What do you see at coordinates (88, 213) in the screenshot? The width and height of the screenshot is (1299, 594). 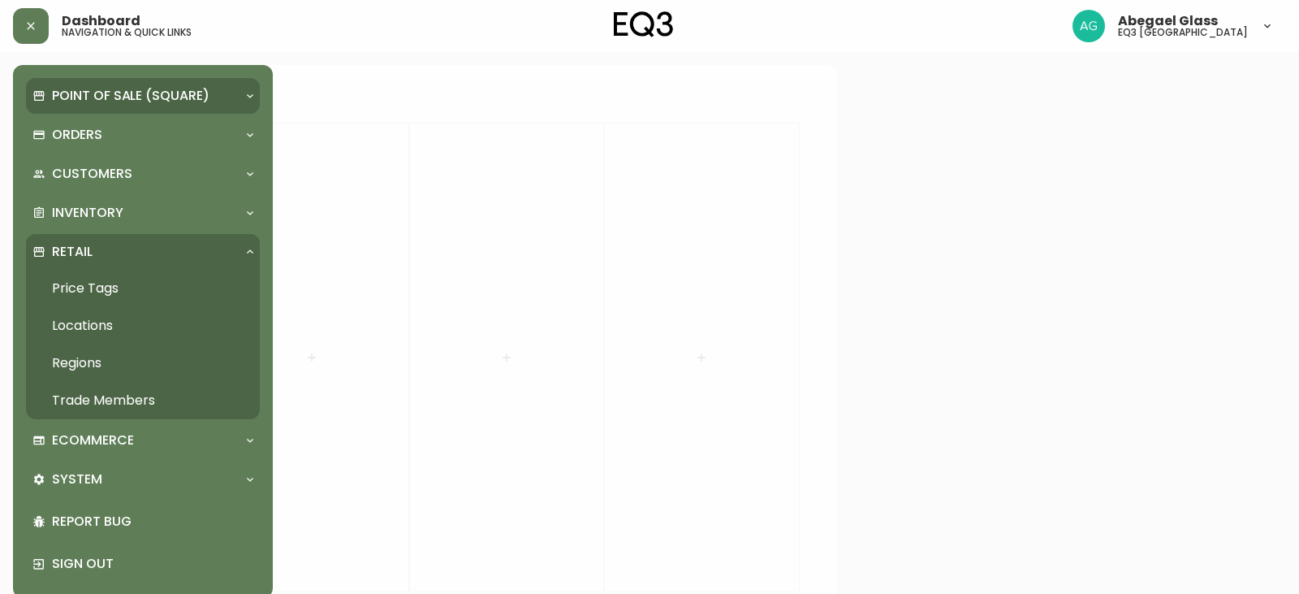 I see `p: Inventory` at bounding box center [88, 213].